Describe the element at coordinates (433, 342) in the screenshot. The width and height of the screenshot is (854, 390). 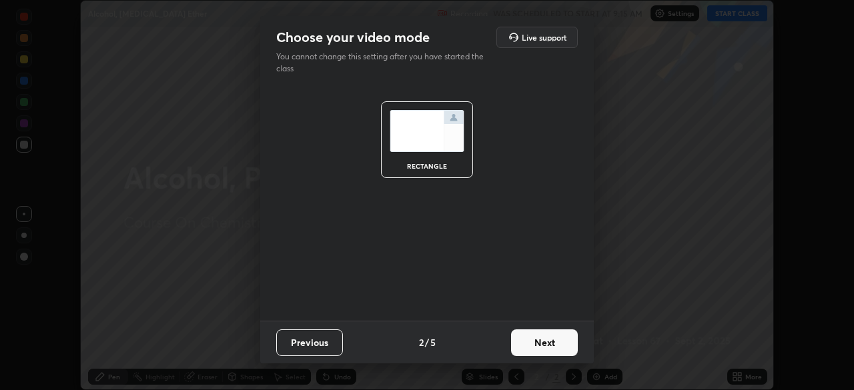
I see `h4: 5` at that location.